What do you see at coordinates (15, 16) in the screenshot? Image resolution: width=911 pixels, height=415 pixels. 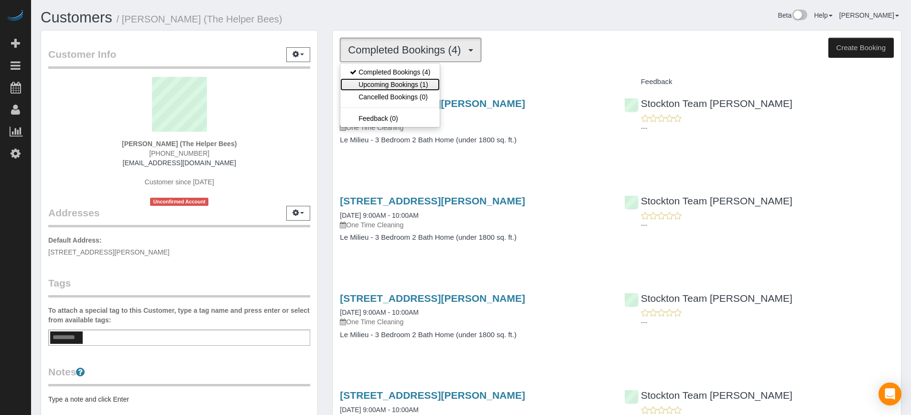 I see `a: Automaid Logo` at bounding box center [15, 16].